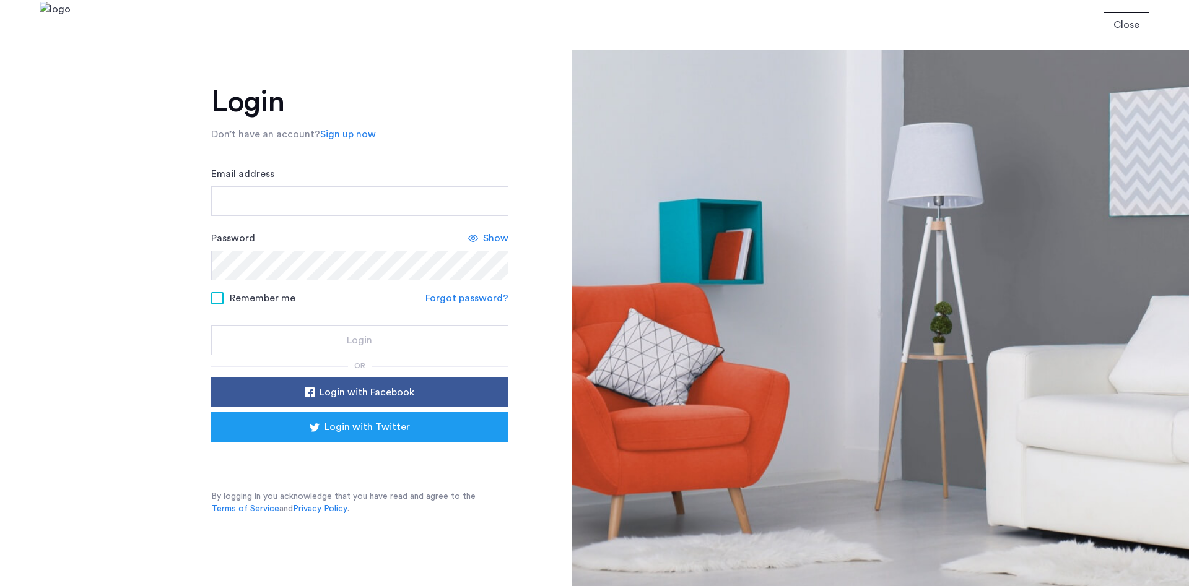 This screenshot has width=1189, height=586. Describe the element at coordinates (55, 25) in the screenshot. I see `img: logo` at that location.